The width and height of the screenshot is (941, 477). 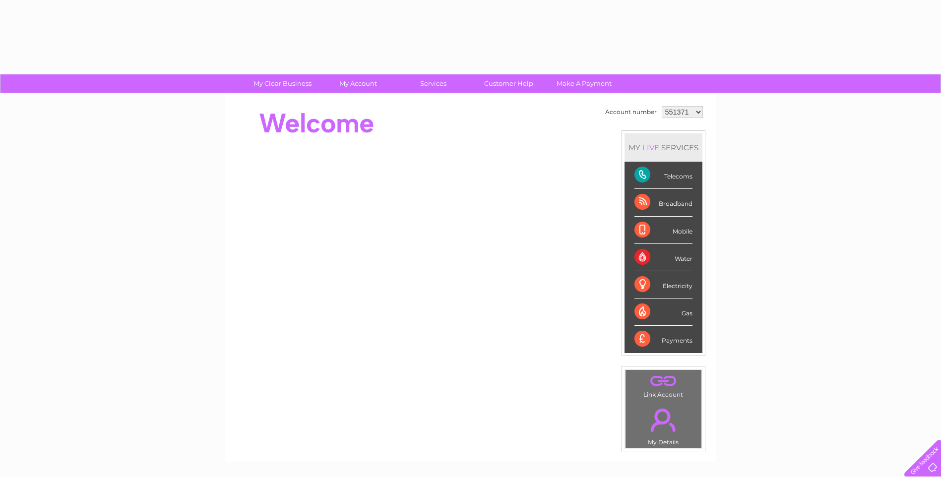 What do you see at coordinates (631, 112) in the screenshot?
I see `td: Account number` at bounding box center [631, 112].